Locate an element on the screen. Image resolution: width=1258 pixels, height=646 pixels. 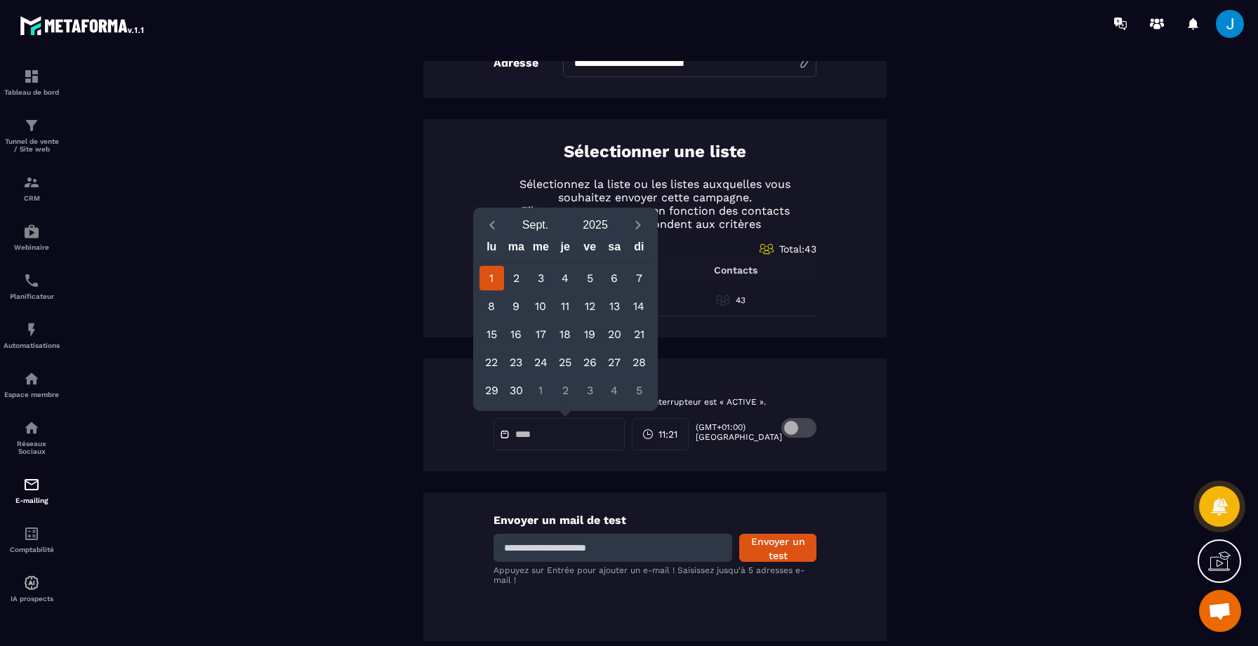
img: email is located at coordinates (32, 485).